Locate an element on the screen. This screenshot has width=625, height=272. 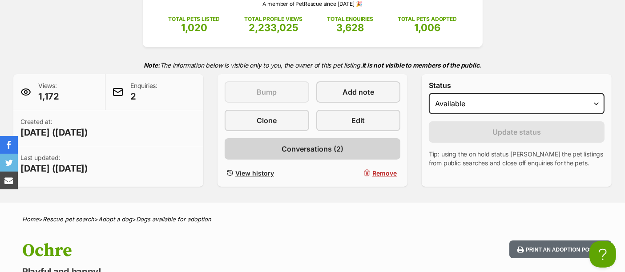
p: Enquiries: is located at coordinates (144, 92).